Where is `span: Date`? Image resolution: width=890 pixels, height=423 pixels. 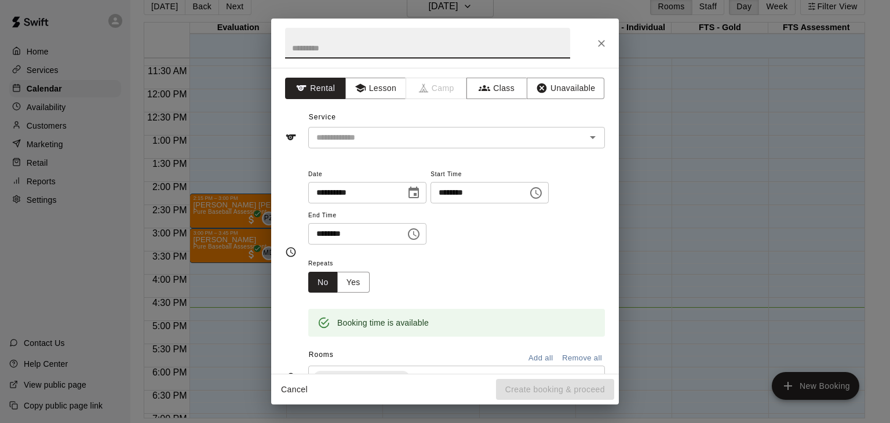 span: Date is located at coordinates (367, 174).